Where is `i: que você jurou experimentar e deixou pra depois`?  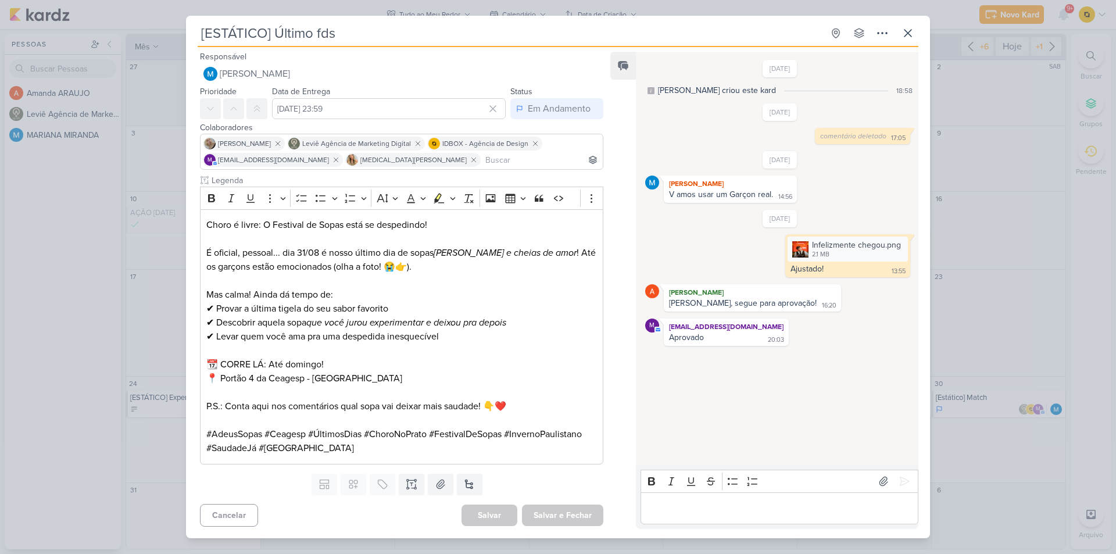
i: que você jurou experimentar e deixou pra depois is located at coordinates (406, 323).